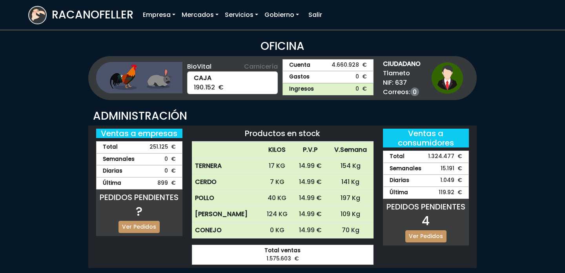 Image resolution: width=565 pixels, height=273 pixels. What do you see at coordinates (139, 133) in the screenshot?
I see `h5: Ventas a empresas` at bounding box center [139, 133].